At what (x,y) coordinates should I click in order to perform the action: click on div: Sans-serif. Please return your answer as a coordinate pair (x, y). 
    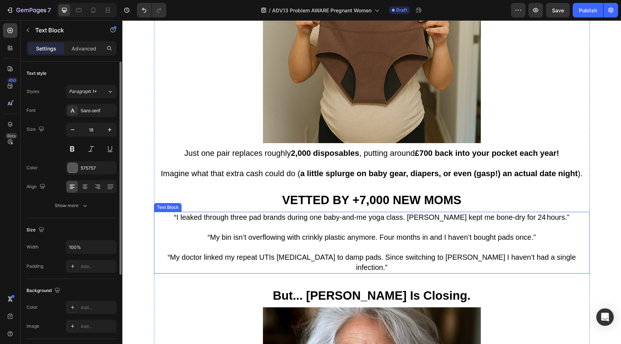
    Looking at the image, I should click on (98, 111).